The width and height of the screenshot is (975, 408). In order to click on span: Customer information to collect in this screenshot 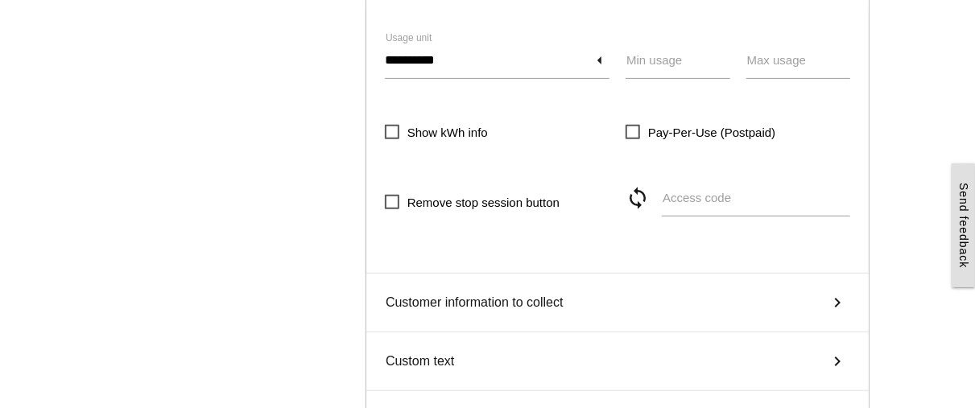, I will do `click(474, 303)`.